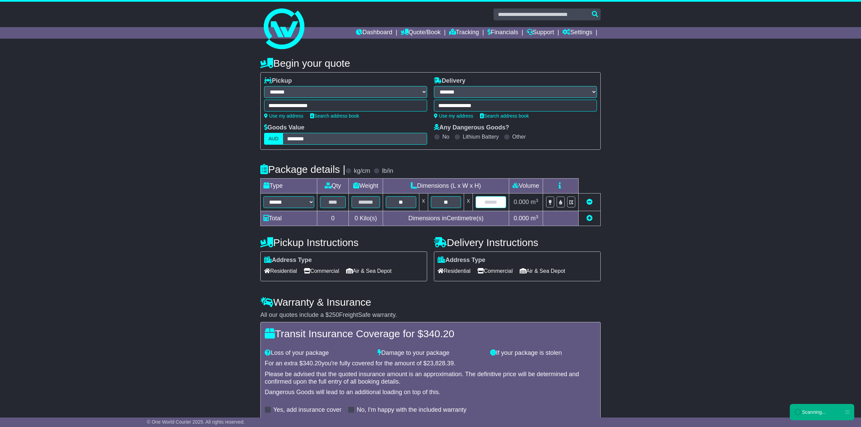  I want to click on h4: Warranty & Insurance, so click(431, 302).